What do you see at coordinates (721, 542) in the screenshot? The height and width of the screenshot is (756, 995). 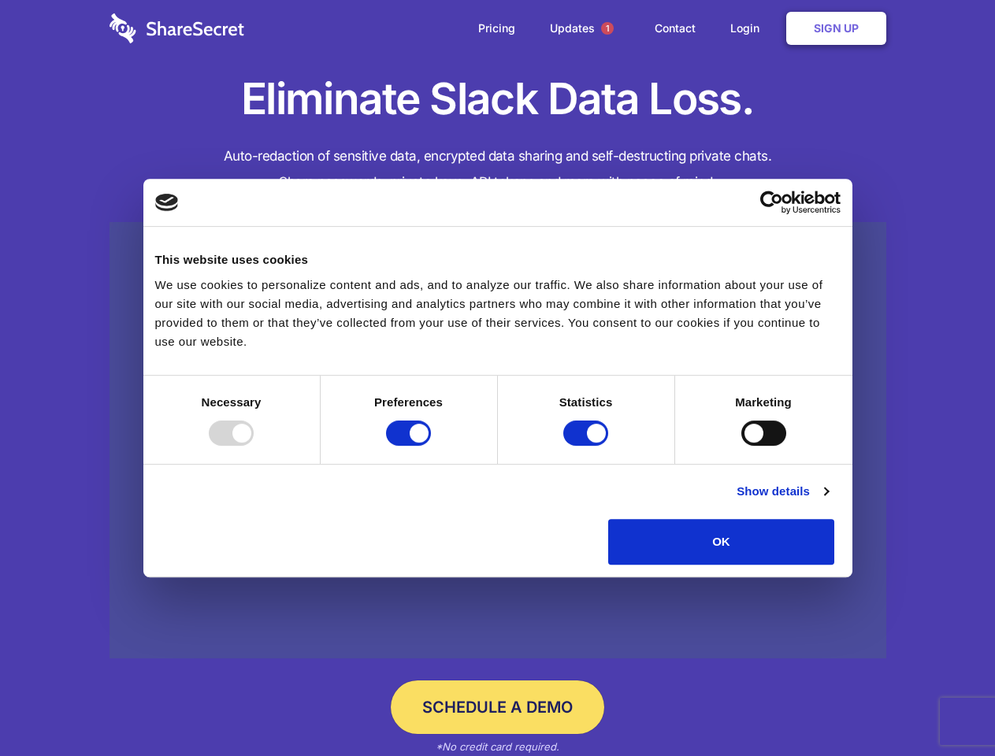 I see `button: OK` at bounding box center [721, 542].